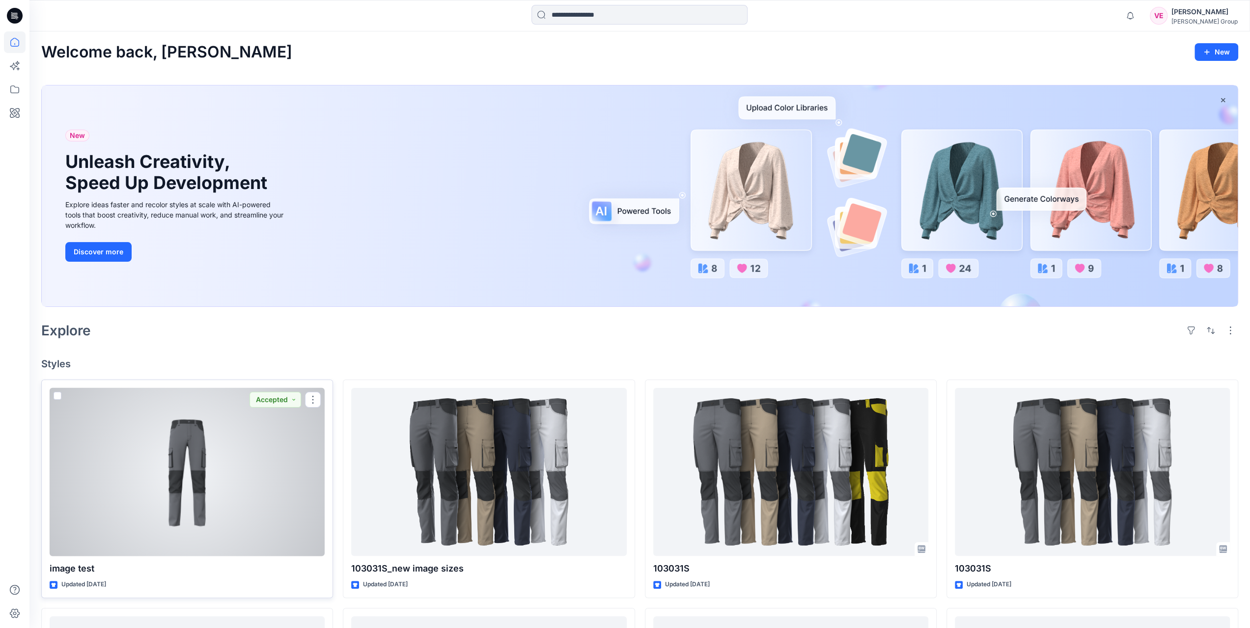  I want to click on p: 103031S_new image sizes, so click(489, 569).